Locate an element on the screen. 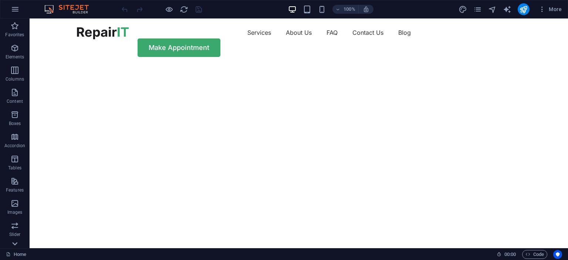  p: Features is located at coordinates (15, 190).